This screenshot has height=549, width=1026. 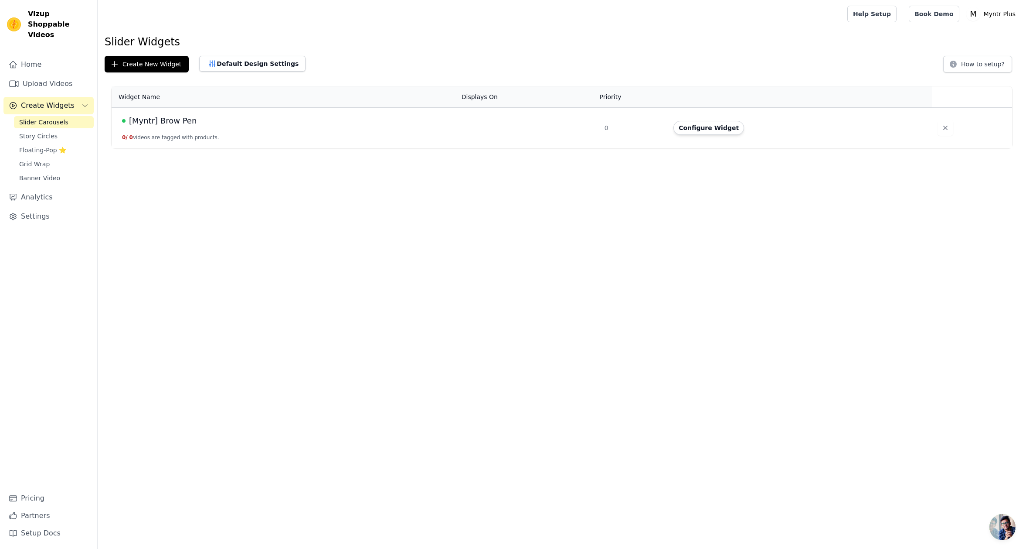 I want to click on a: Upload Videos, so click(x=48, y=84).